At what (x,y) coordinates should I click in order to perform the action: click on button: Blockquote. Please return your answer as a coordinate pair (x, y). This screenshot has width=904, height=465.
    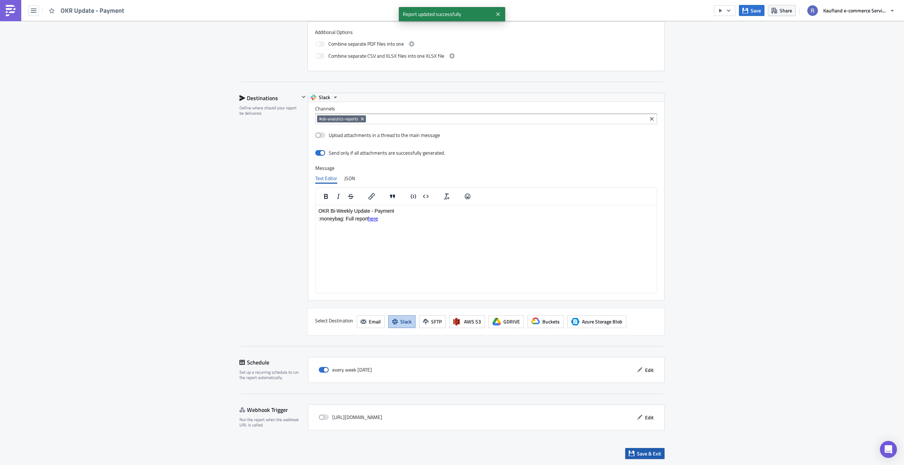
    Looking at the image, I should click on (392, 197).